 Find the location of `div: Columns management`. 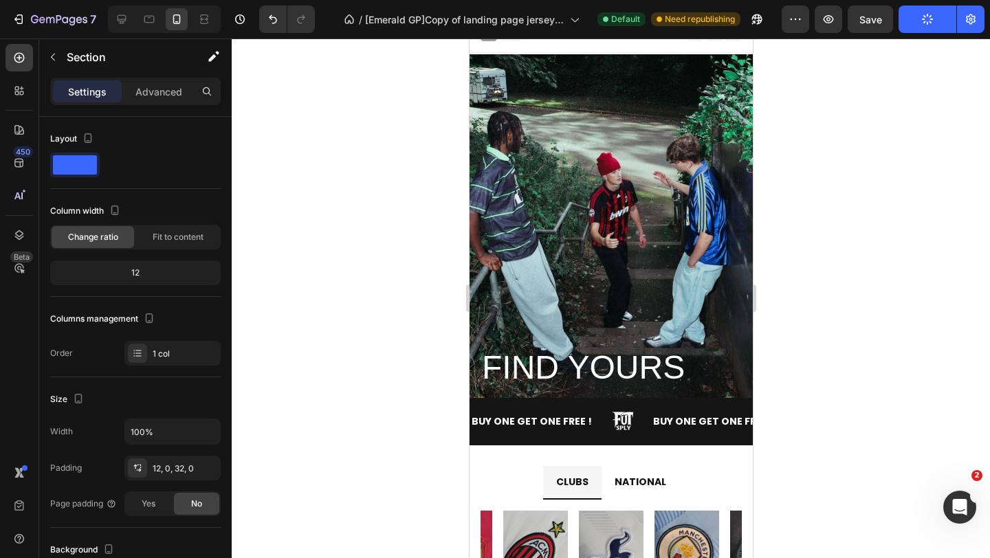

div: Columns management is located at coordinates (104, 319).